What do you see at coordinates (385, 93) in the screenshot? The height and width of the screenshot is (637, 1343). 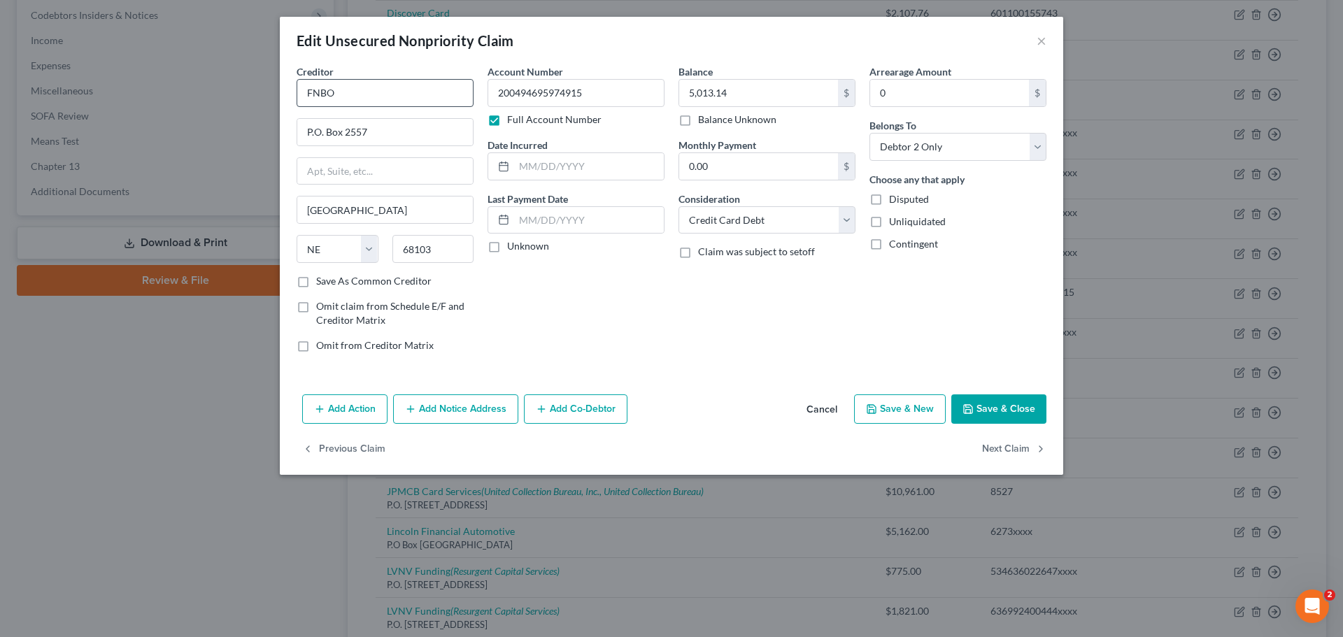 I see `input: Search creditor by name...` at bounding box center [385, 93].